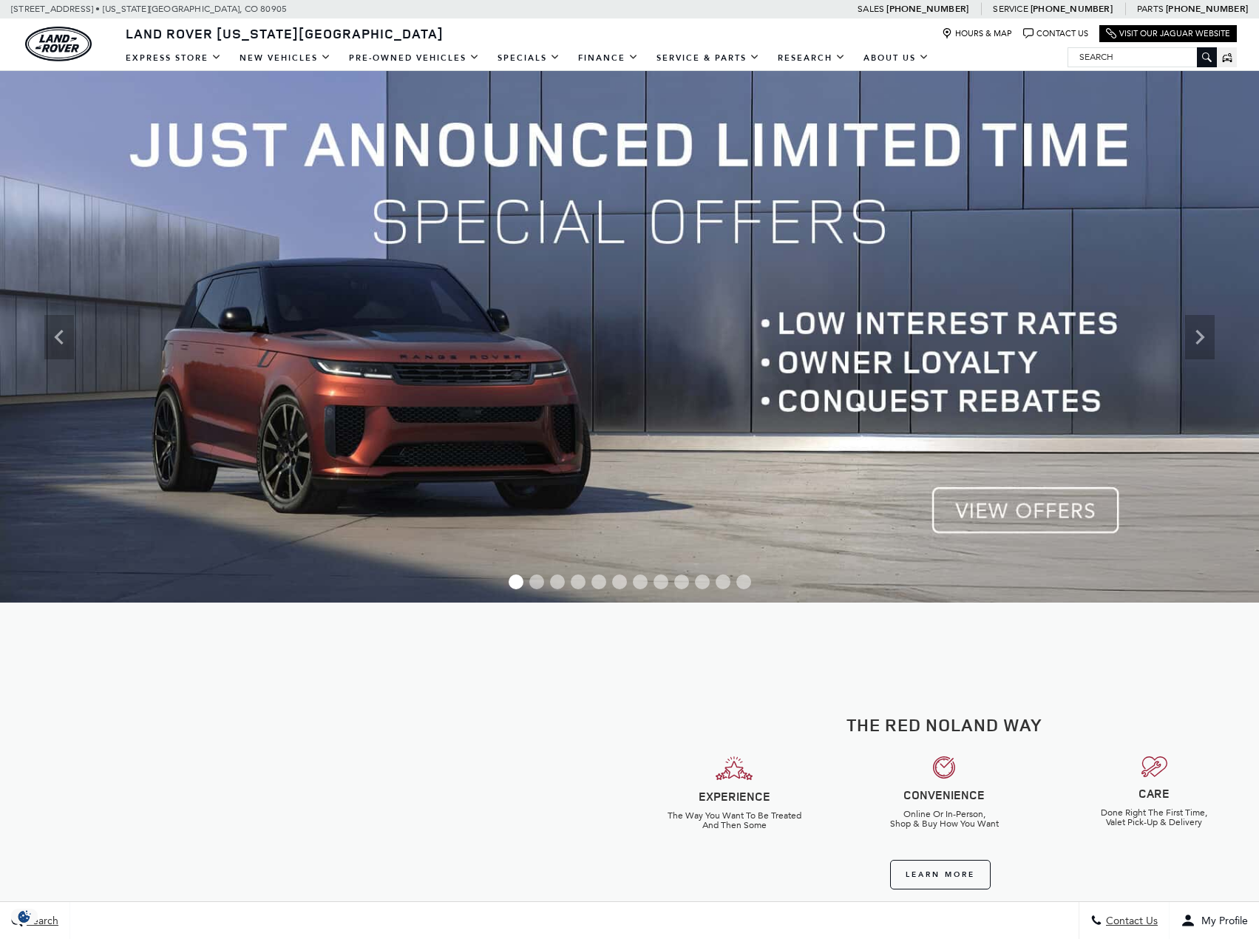 This screenshot has width=1259, height=939. Describe the element at coordinates (682, 582) in the screenshot. I see `span: Go to slide 9` at that location.